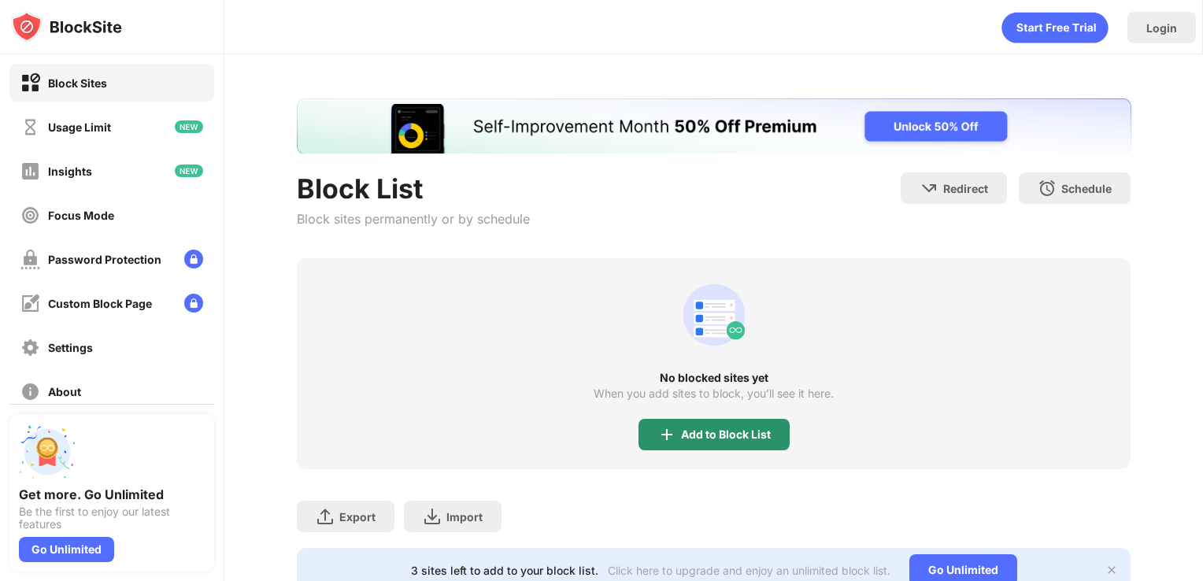 This screenshot has width=1203, height=581. I want to click on img: logo-blocksite.svg, so click(66, 27).